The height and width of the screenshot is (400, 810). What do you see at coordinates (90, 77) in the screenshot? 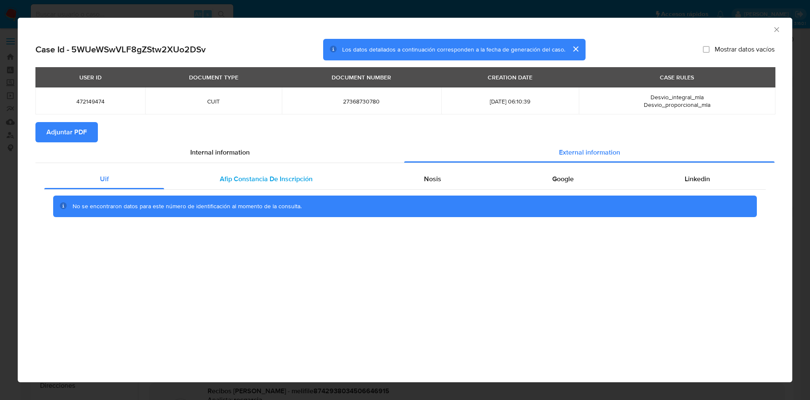
I see `div: USER ID` at bounding box center [90, 77].